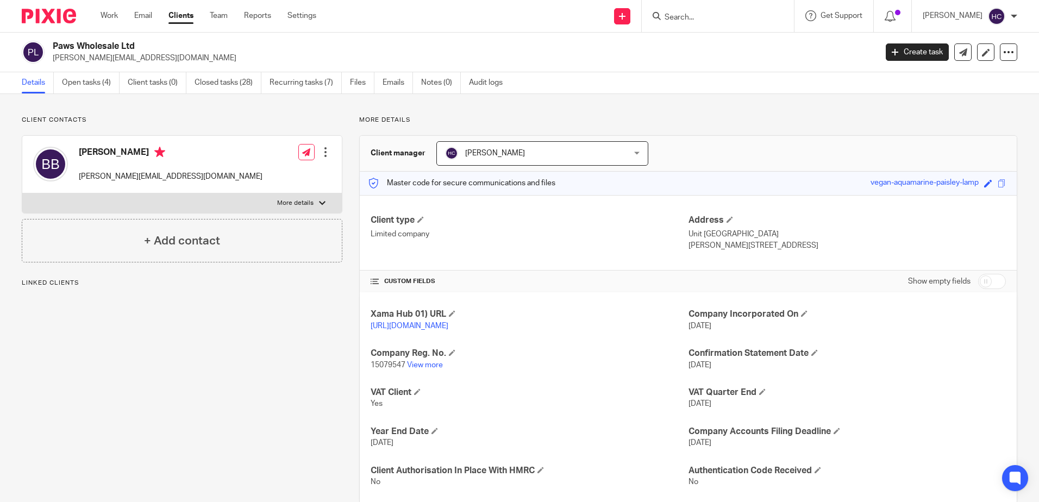  Describe the element at coordinates (529, 392) in the screenshot. I see `h4: VAT Client` at that location.